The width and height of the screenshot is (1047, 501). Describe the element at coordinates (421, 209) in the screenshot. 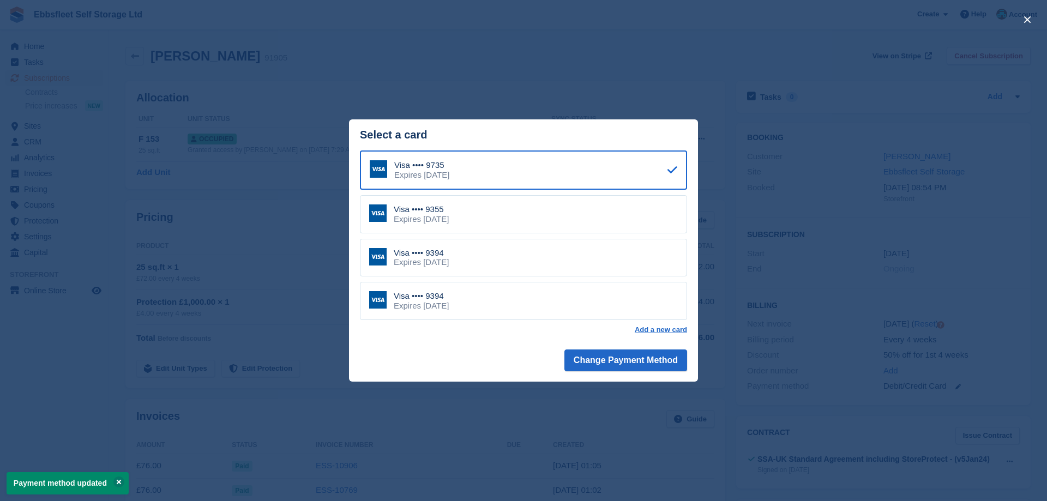

I see `div: Visa •••• 9355` at that location.